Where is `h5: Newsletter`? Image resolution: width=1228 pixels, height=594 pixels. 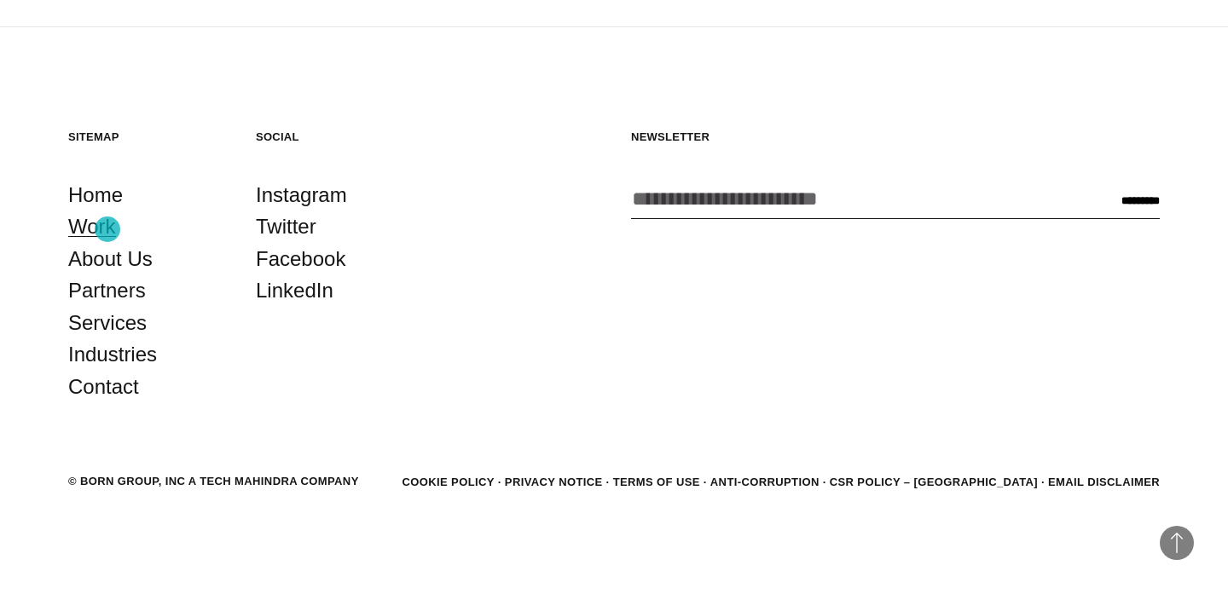
h5: Newsletter is located at coordinates (895, 136).